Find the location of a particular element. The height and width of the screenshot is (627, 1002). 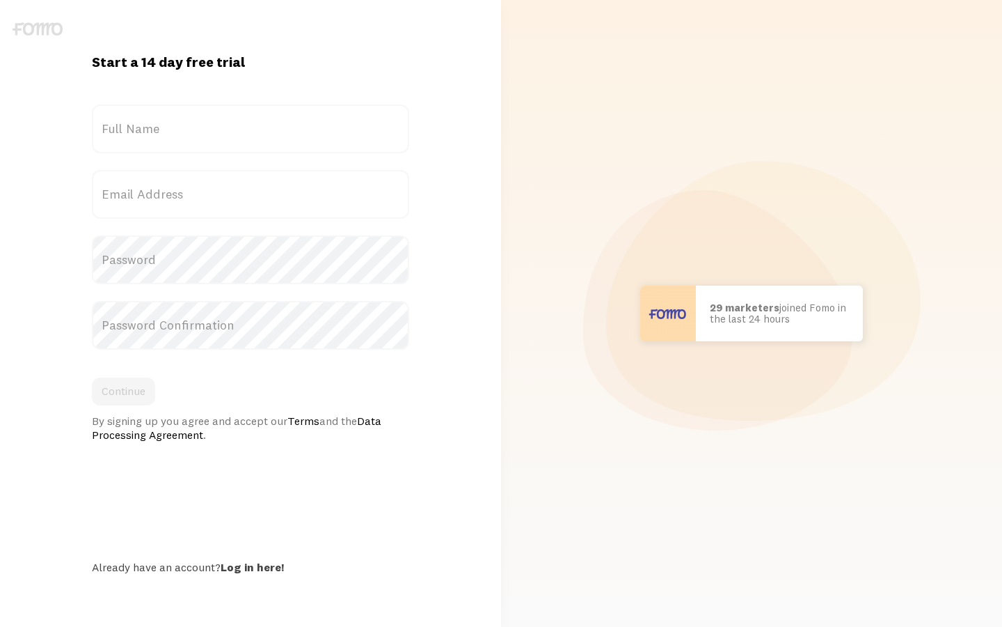

h1: Start a 14 day free trial is located at coordinates (251, 62).